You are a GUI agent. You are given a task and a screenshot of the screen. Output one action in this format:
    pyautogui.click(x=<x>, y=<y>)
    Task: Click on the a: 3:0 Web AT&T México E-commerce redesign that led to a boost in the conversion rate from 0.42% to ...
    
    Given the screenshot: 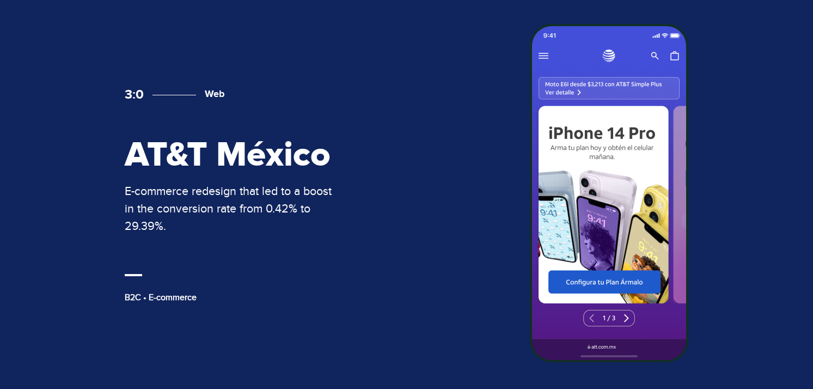 What is the action you would take?
    pyautogui.click(x=407, y=195)
    